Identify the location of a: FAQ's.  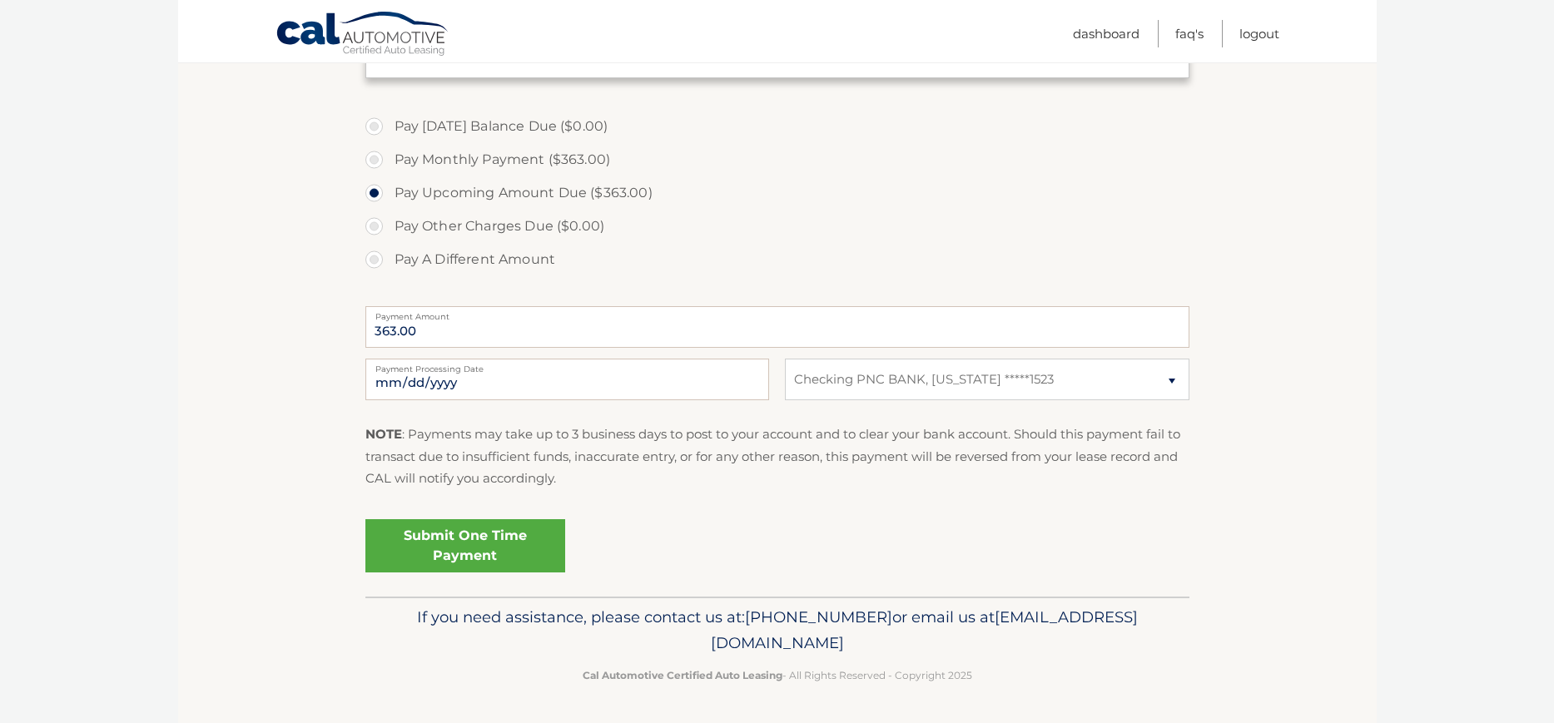
(1189, 33).